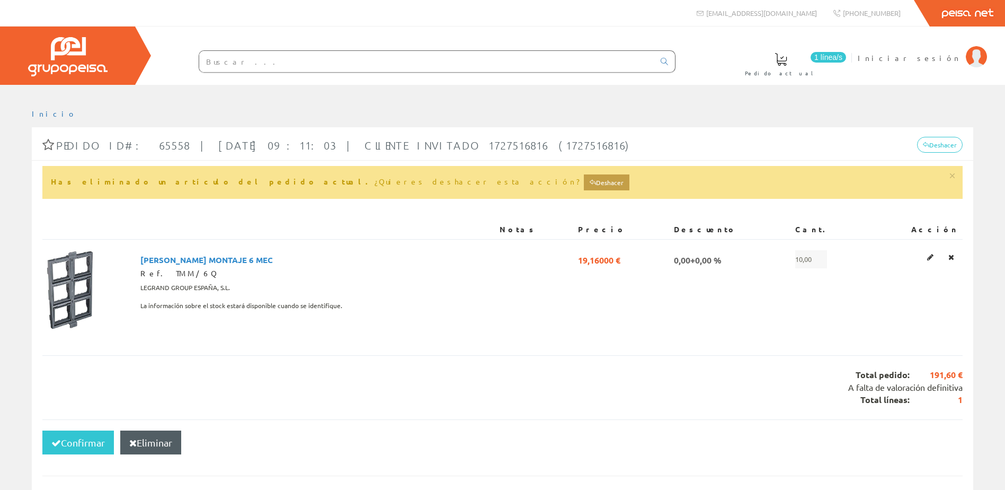 The width and height of the screenshot is (1005, 490). Describe the element at coordinates (923, 49) in the screenshot. I see `a: Iniciar sesión` at that location.